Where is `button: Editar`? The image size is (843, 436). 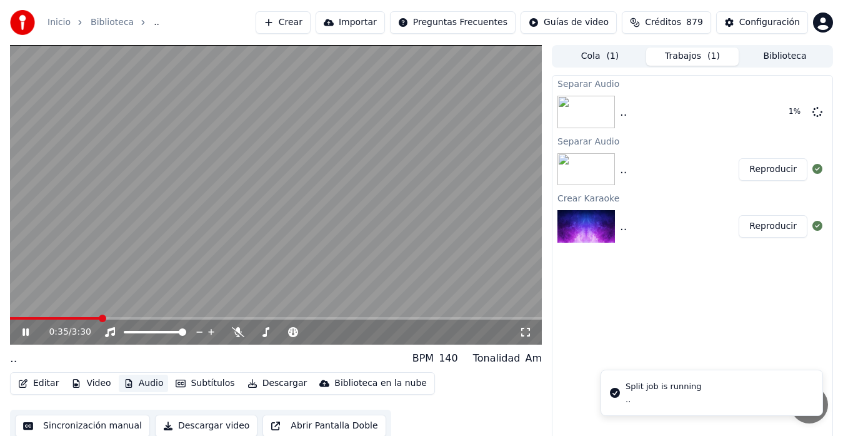
button: Editar is located at coordinates (38, 383).